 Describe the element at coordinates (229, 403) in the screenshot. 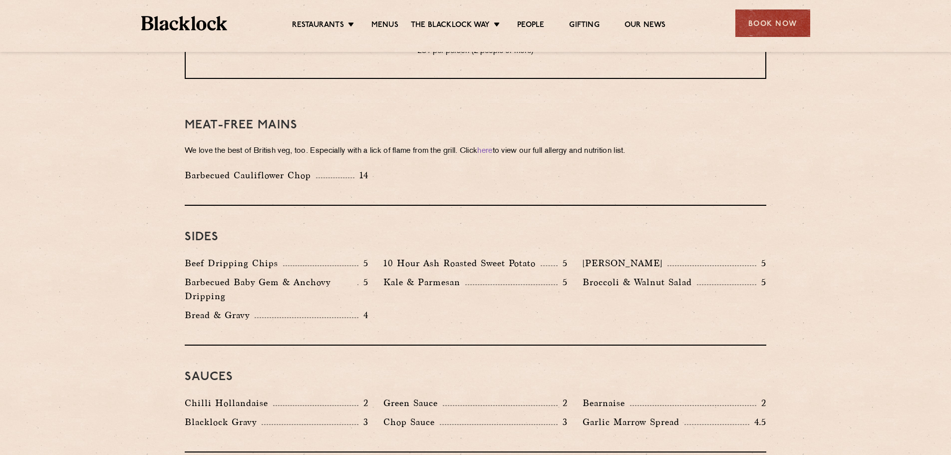

I see `p: Chilli Hollandaise` at that location.